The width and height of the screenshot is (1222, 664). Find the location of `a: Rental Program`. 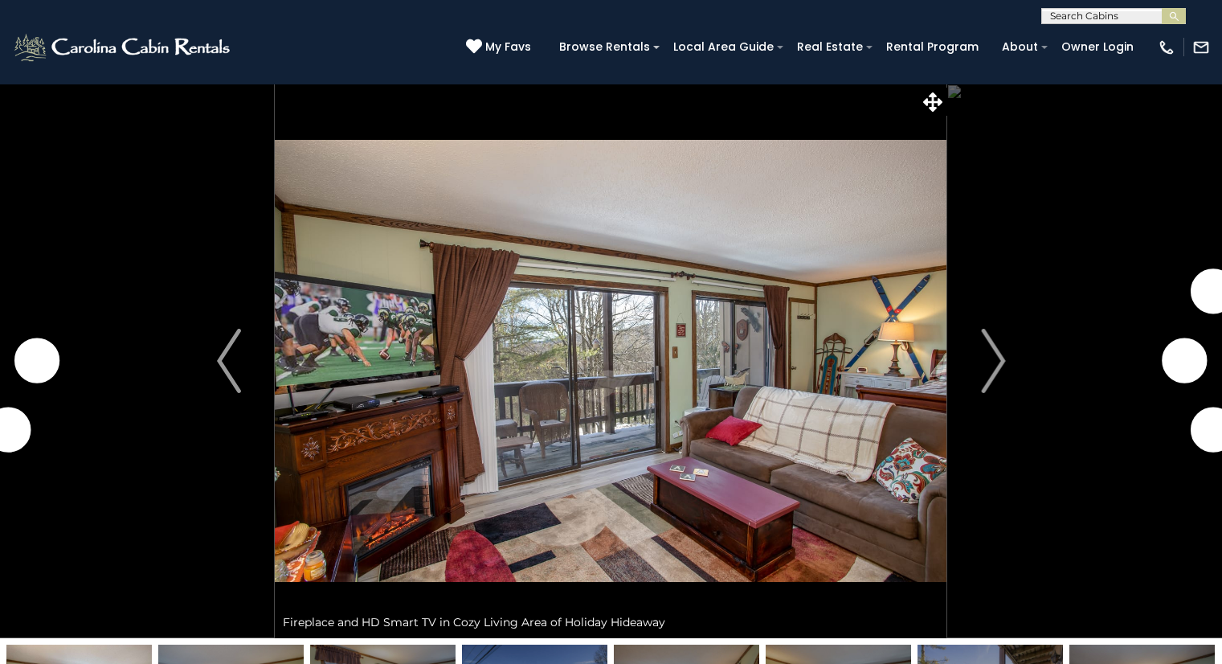

a: Rental Program is located at coordinates (932, 47).